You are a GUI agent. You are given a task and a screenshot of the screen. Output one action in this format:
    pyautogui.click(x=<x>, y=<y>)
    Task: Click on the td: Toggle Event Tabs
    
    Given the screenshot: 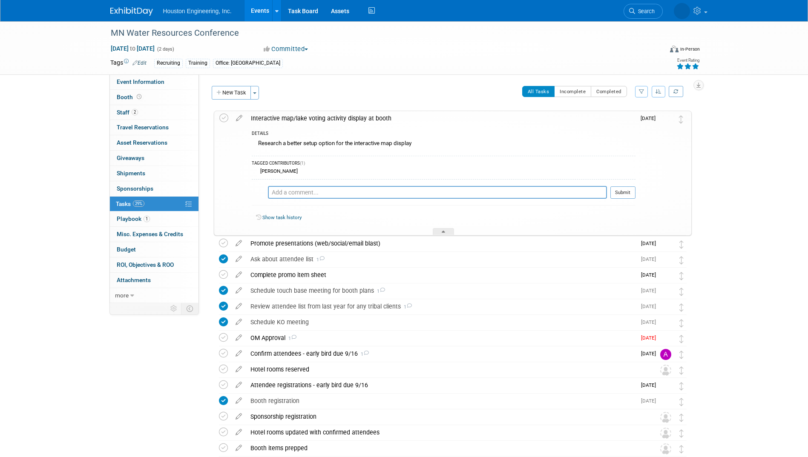 What is the action you would take?
    pyautogui.click(x=190, y=309)
    